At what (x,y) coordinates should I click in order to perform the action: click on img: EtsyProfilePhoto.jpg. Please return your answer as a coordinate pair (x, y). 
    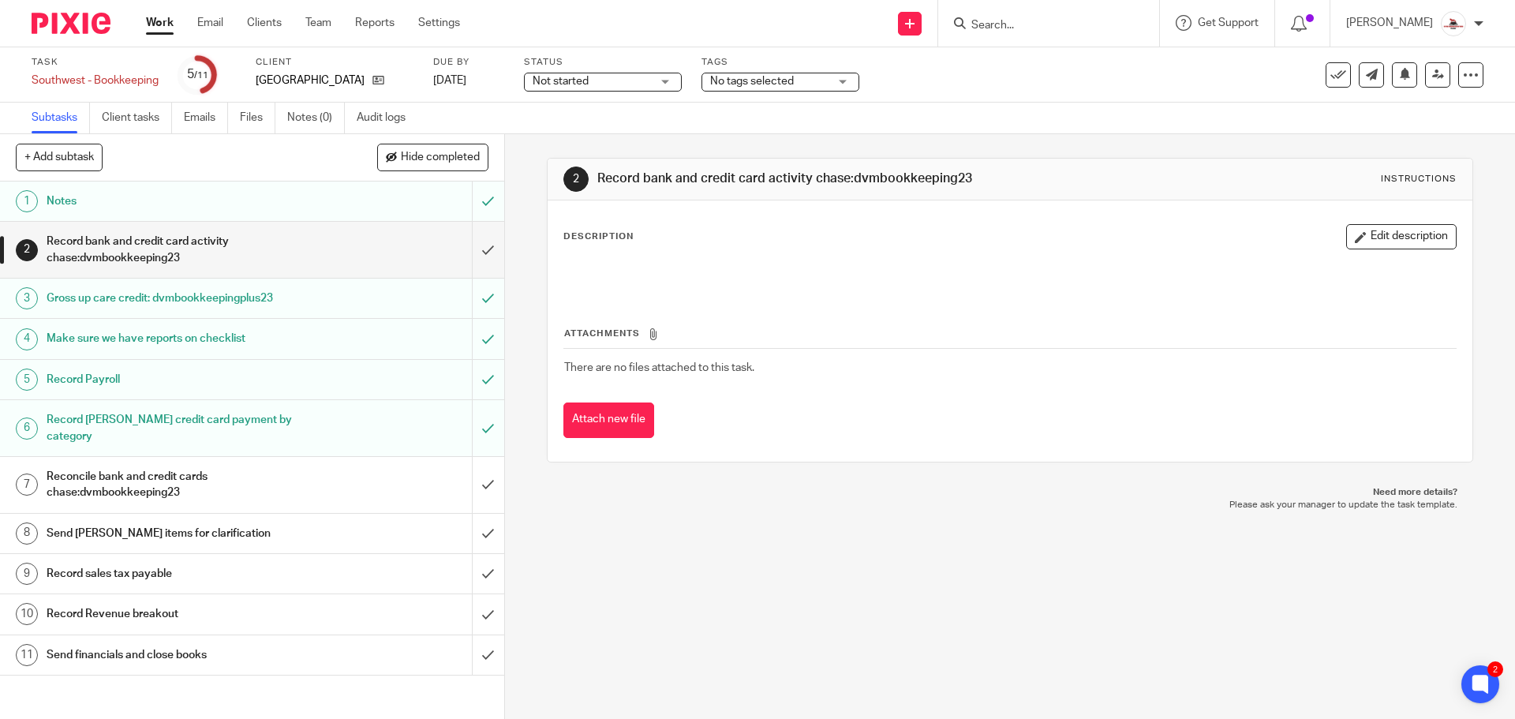
    Looking at the image, I should click on (1453, 24).